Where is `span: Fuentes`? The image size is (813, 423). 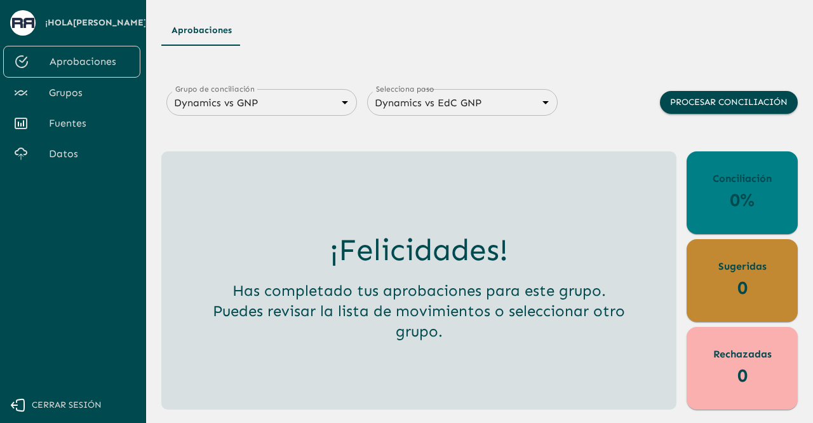
span: Fuentes is located at coordinates (90, 123).